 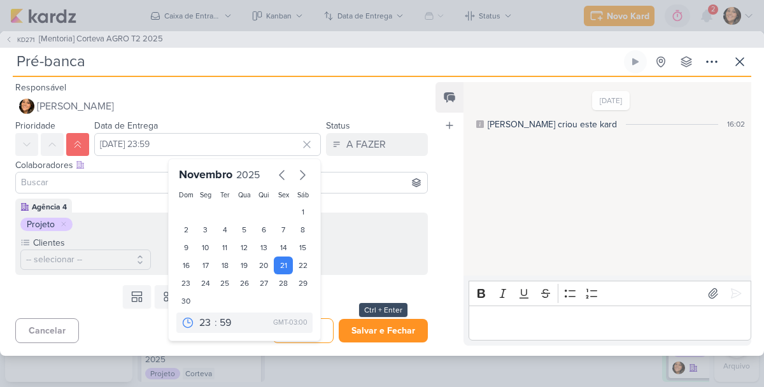 What do you see at coordinates (35, 125) in the screenshot?
I see `label: Prioridade` at bounding box center [35, 125].